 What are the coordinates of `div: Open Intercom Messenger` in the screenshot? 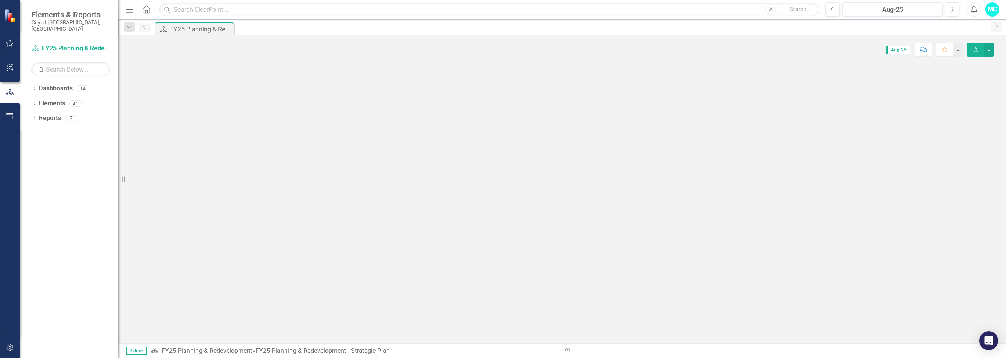 It's located at (988, 341).